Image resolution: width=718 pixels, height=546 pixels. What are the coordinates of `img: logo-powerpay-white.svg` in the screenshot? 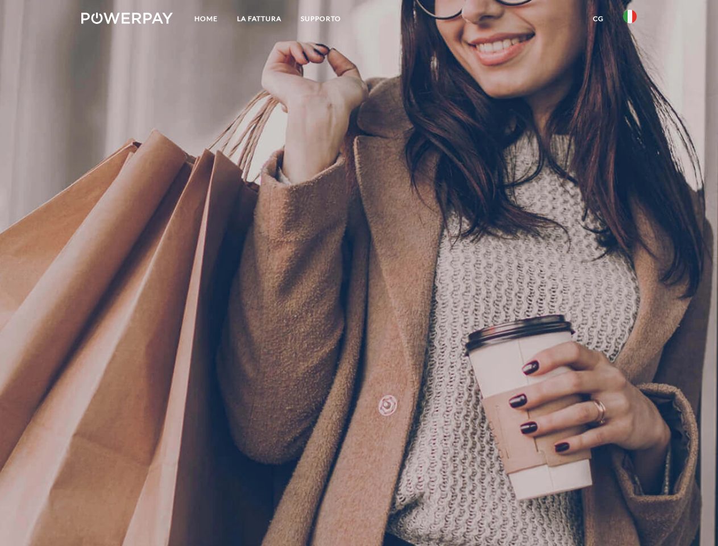 It's located at (127, 18).